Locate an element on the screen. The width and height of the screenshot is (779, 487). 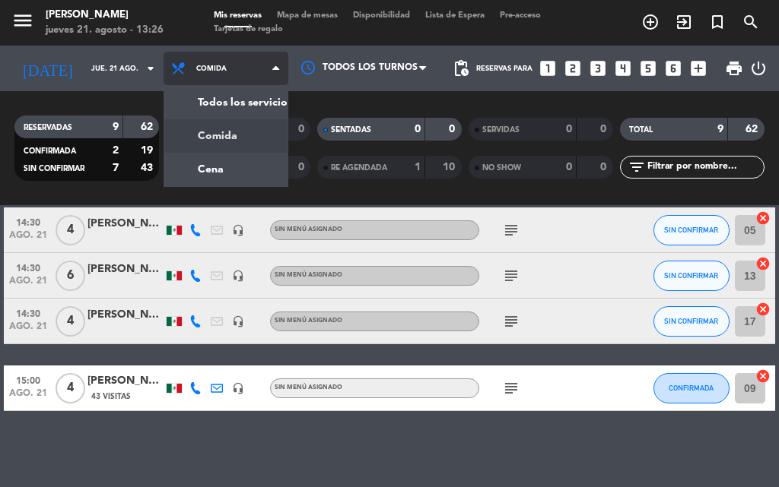
span: 43 Visitas is located at coordinates (111, 397).